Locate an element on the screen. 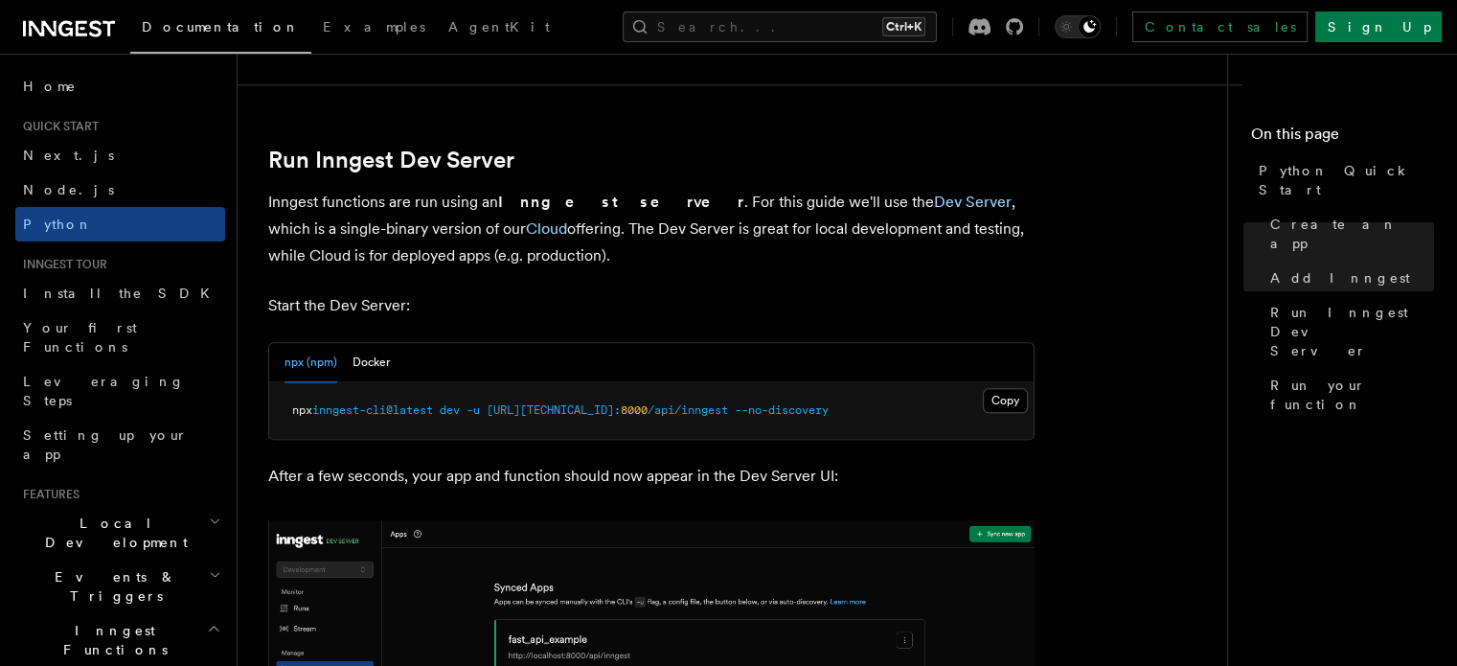  a: Add Inngest is located at coordinates (1348, 278).